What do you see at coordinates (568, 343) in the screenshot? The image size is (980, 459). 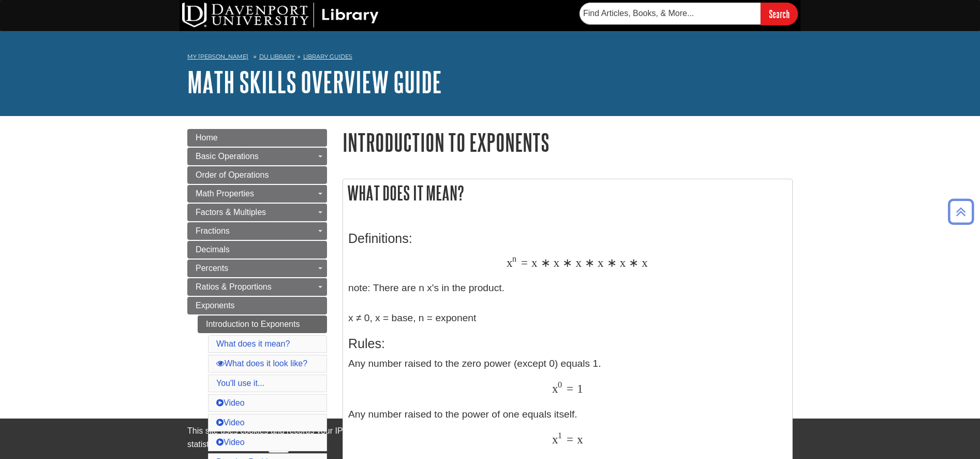 I see `h3: Rules:` at bounding box center [568, 343].